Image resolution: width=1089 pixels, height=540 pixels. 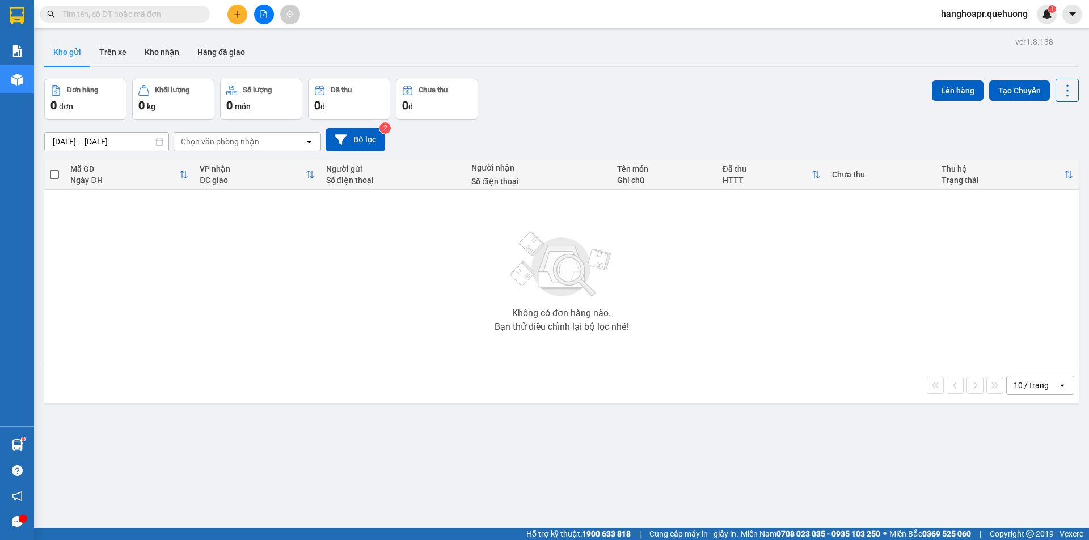 I want to click on div: 10 / trang, so click(x=1031, y=386).